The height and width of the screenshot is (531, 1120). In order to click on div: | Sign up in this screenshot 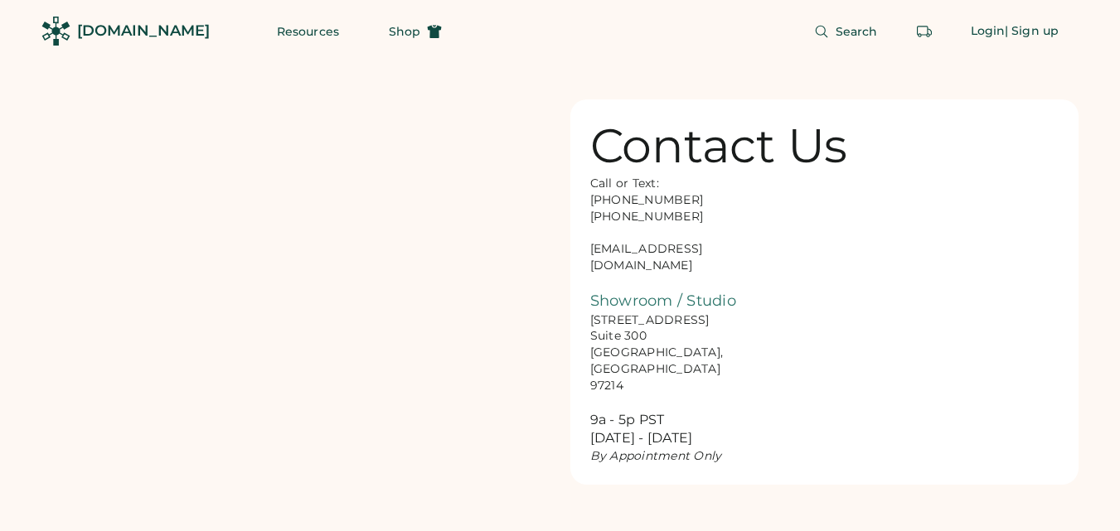, I will do `click(1031, 31)`.